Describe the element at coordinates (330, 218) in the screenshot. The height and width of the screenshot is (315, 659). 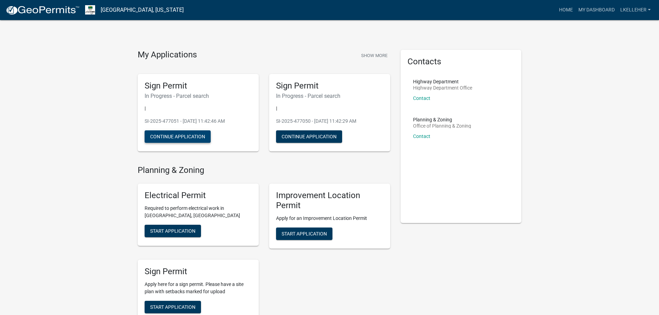
I see `p: Apply for an Improvement Location Permit` at that location.